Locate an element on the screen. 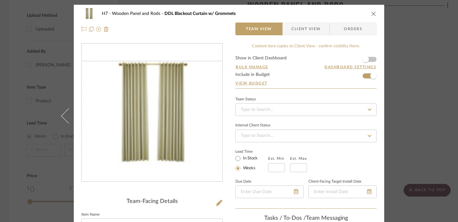 This screenshot has width=458, height=222. img: Remove from project is located at coordinates (106, 29).